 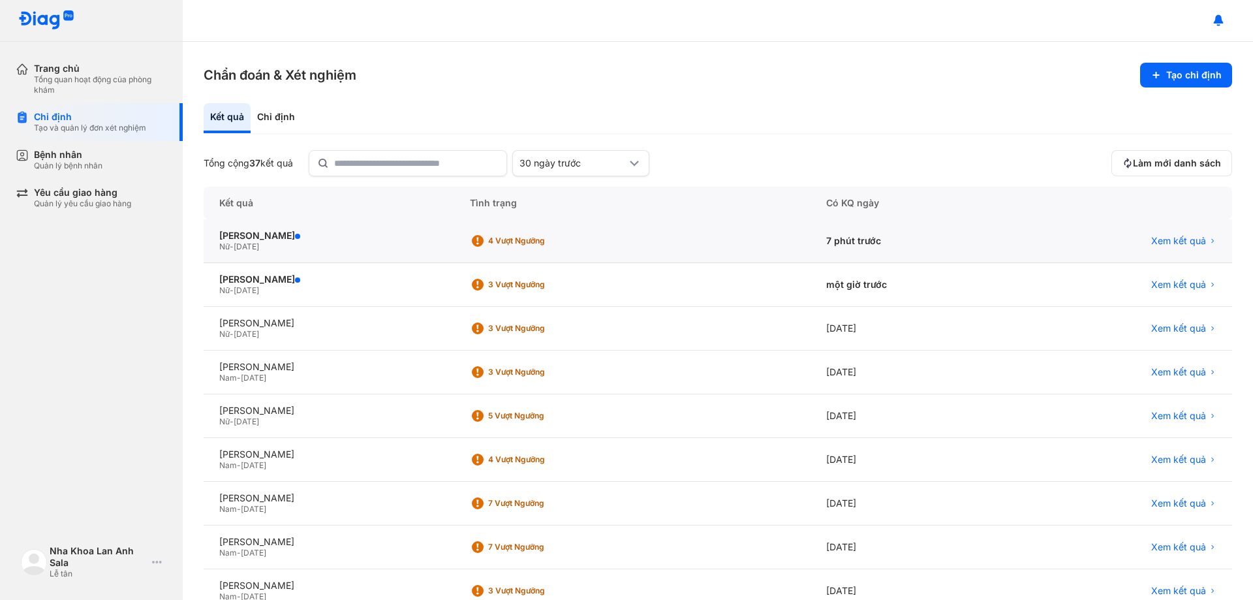 I want to click on div: Lễ tân, so click(x=98, y=574).